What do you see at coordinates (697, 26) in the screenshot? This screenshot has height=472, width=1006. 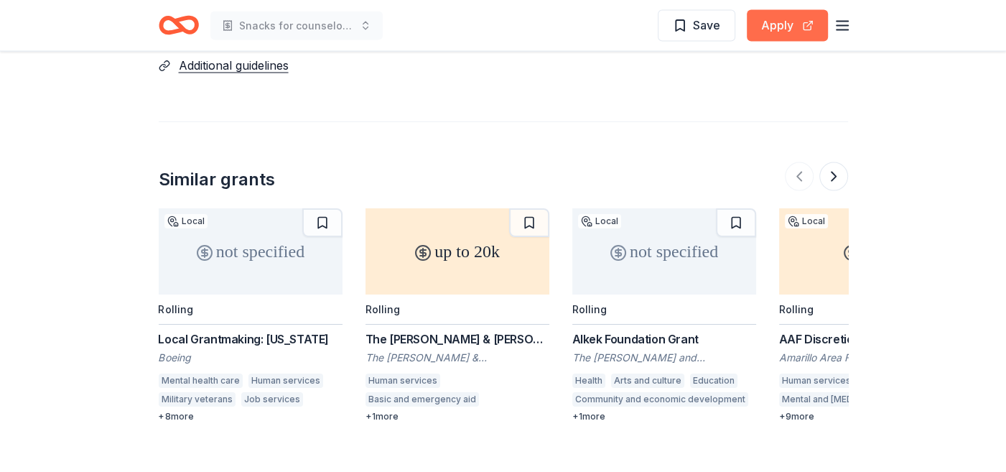 I see `button: Save` at bounding box center [697, 26].